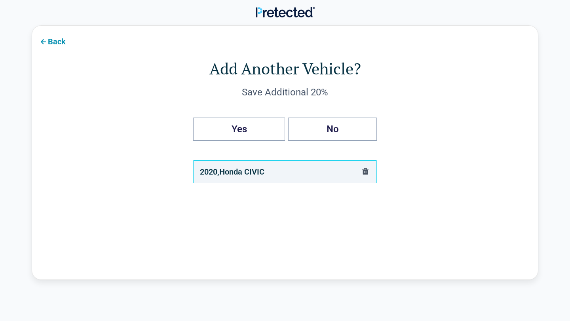 This screenshot has width=570, height=321. Describe the element at coordinates (285, 92) in the screenshot. I see `div: Save Additional 20%` at that location.